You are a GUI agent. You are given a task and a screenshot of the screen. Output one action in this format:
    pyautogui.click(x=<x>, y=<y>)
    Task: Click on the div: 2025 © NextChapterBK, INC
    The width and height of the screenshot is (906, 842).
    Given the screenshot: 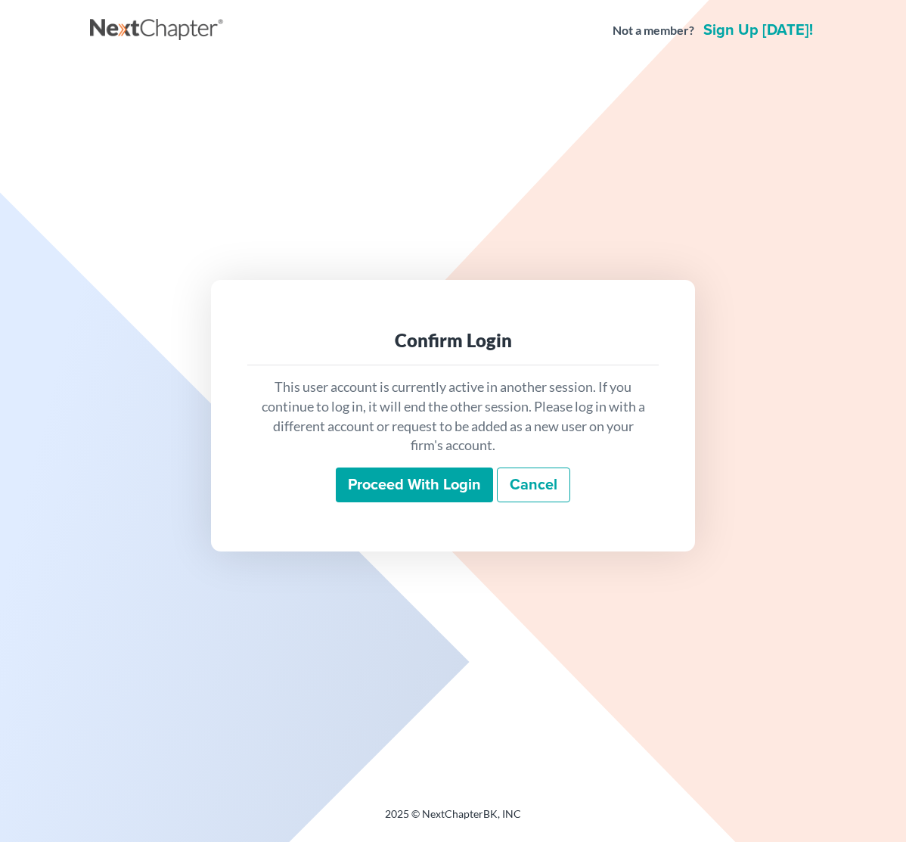 What is the action you would take?
    pyautogui.click(x=453, y=820)
    